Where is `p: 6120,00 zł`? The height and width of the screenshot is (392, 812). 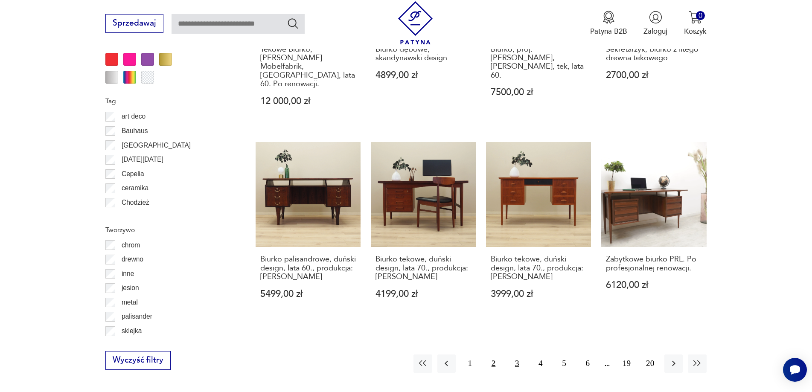 p: 6120,00 zł is located at coordinates (654, 285).